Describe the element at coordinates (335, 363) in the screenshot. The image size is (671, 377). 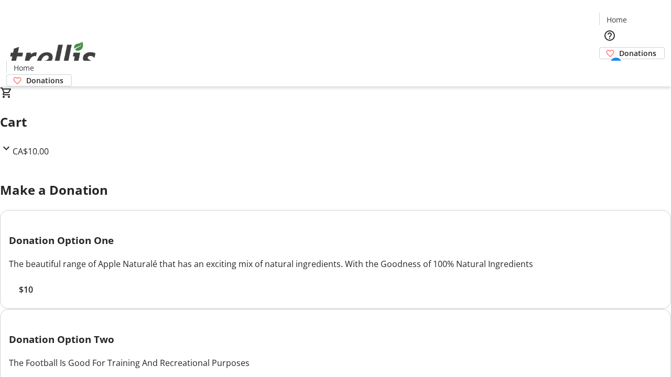
I see `div: The Football Is Good For Training And Recreational Purposes` at that location.